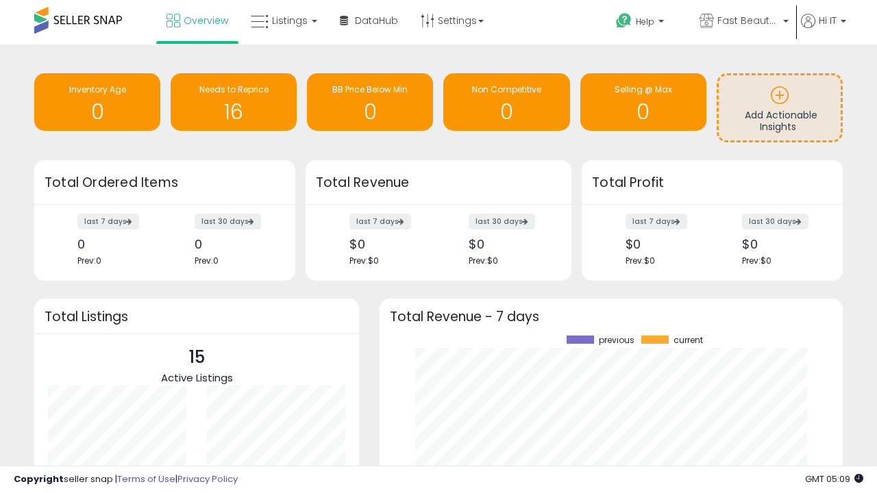 The image size is (877, 493). Describe the element at coordinates (370, 89) in the screenshot. I see `span: BB Price Below Min` at that location.